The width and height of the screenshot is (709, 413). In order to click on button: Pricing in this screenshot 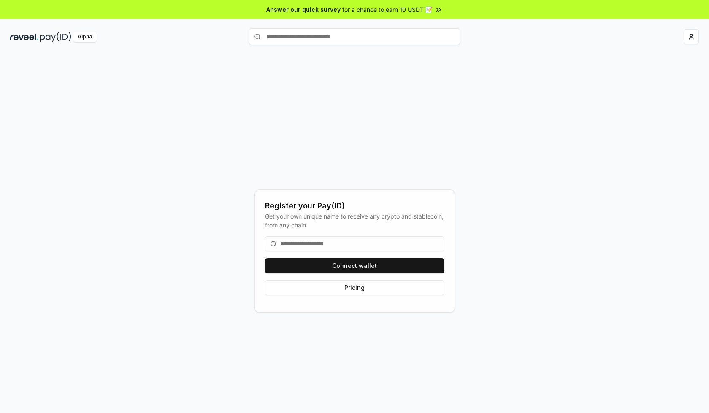, I will do `click(354, 288)`.